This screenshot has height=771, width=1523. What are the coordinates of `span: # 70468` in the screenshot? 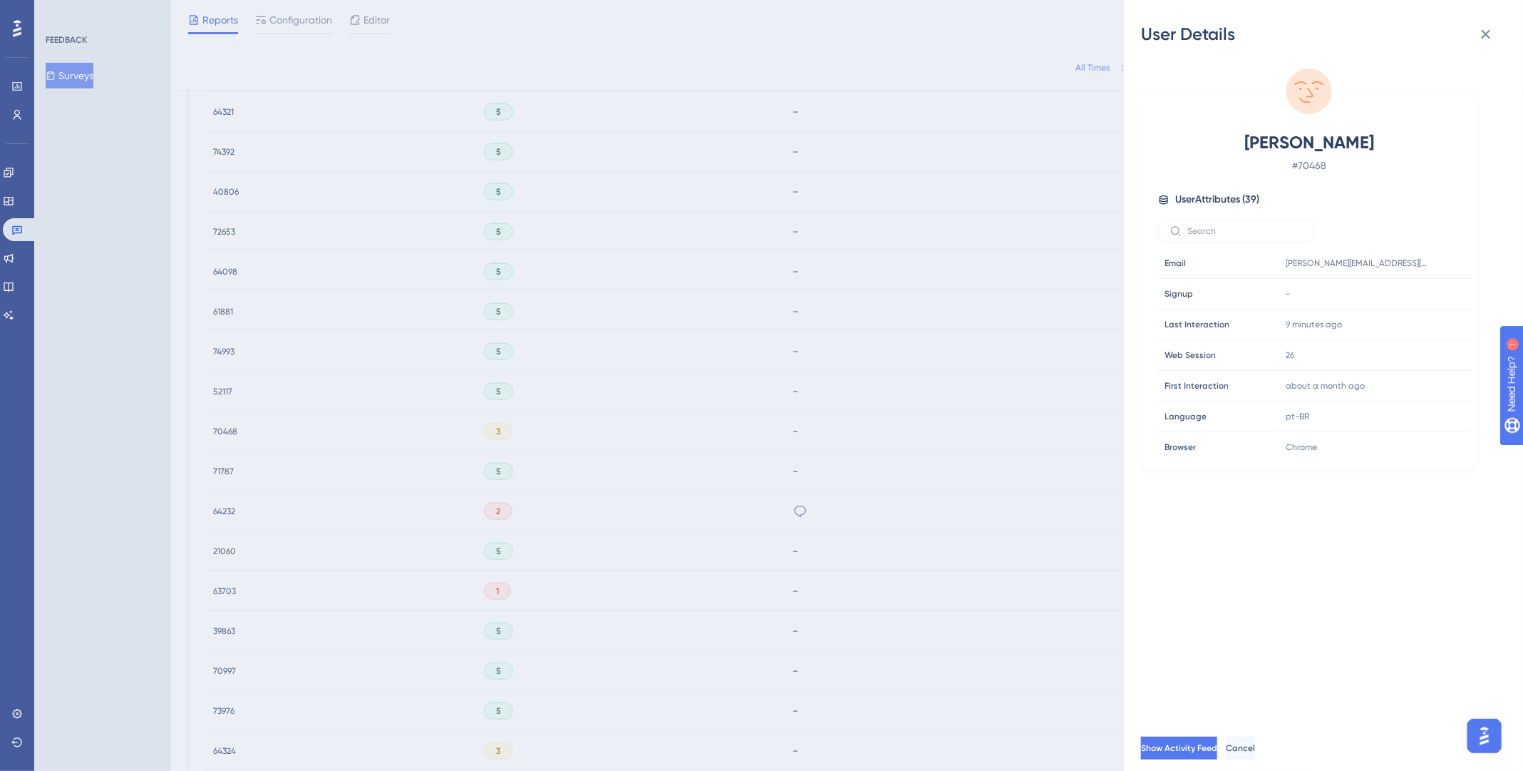 It's located at (1310, 165).